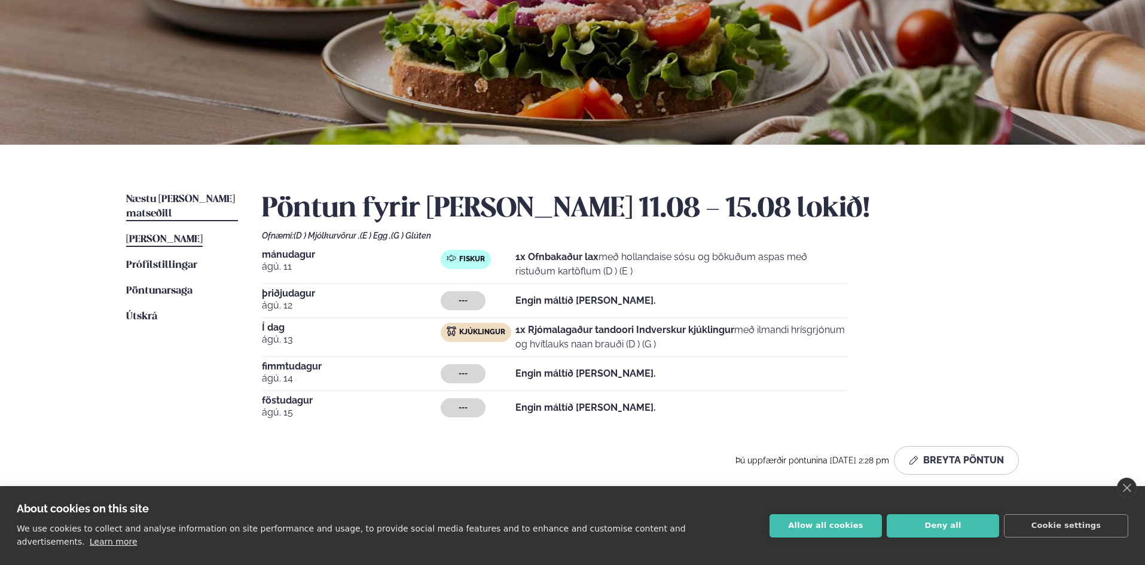 This screenshot has width=1145, height=565. What do you see at coordinates (351, 413) in the screenshot?
I see `span: ágú. 15` at bounding box center [351, 413].